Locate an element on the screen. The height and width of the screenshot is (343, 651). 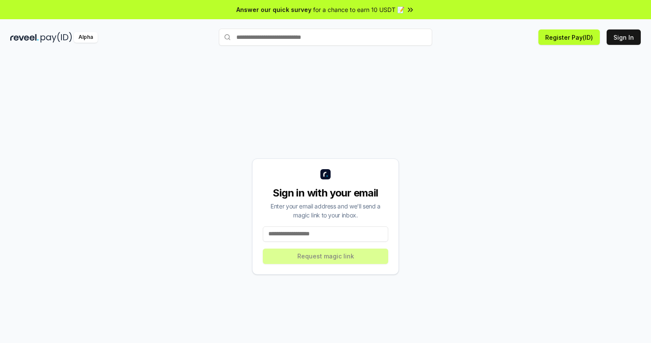
div: Sign in with your email is located at coordinates (326, 193).